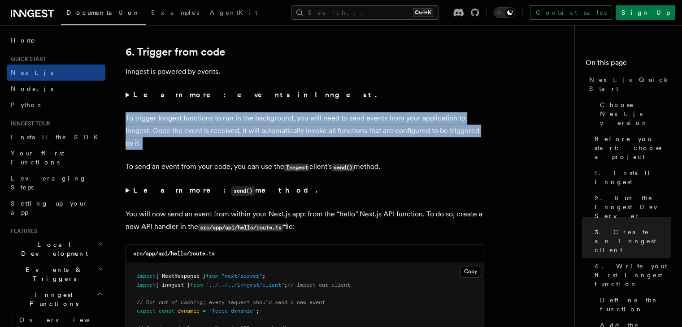  What do you see at coordinates (631, 148) in the screenshot?
I see `a: Before you start: choose a project` at bounding box center [631, 148].